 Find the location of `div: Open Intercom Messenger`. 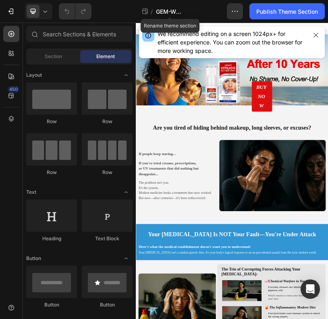

div: Open Intercom Messenger is located at coordinates (311, 289).